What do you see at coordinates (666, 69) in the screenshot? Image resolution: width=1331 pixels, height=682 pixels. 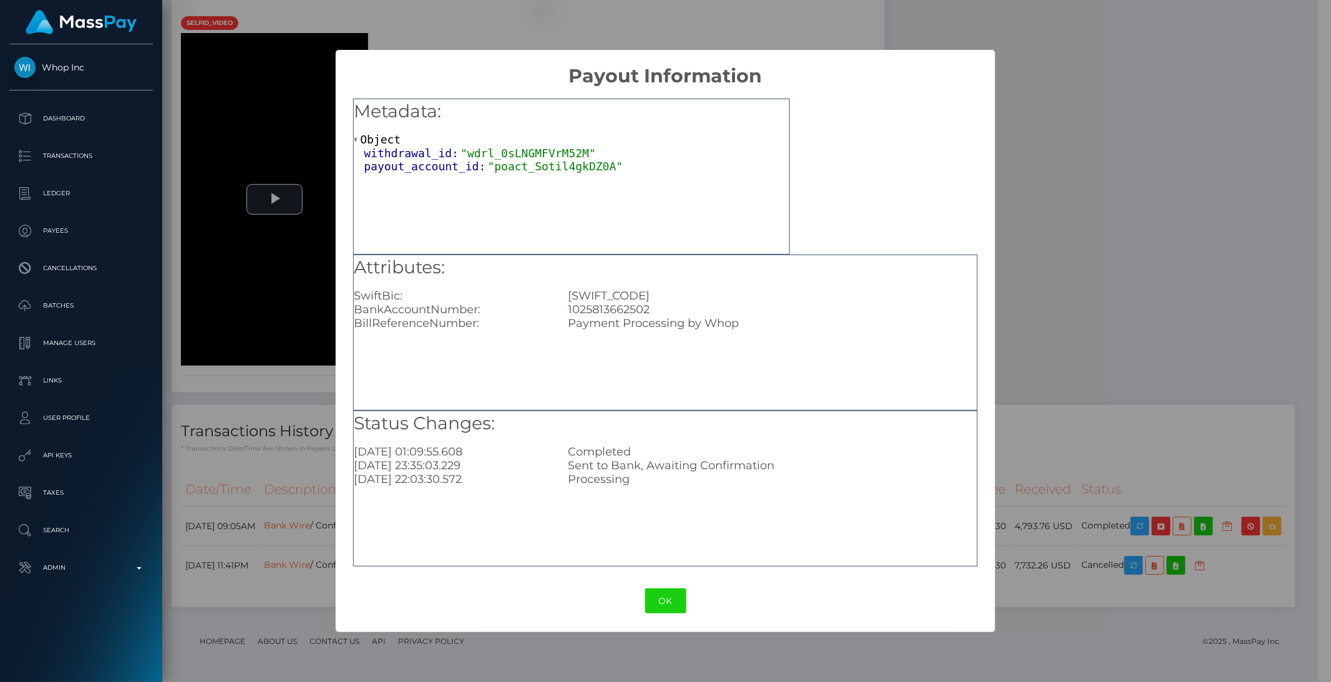 I see `h2: Payout Information` at bounding box center [666, 69].